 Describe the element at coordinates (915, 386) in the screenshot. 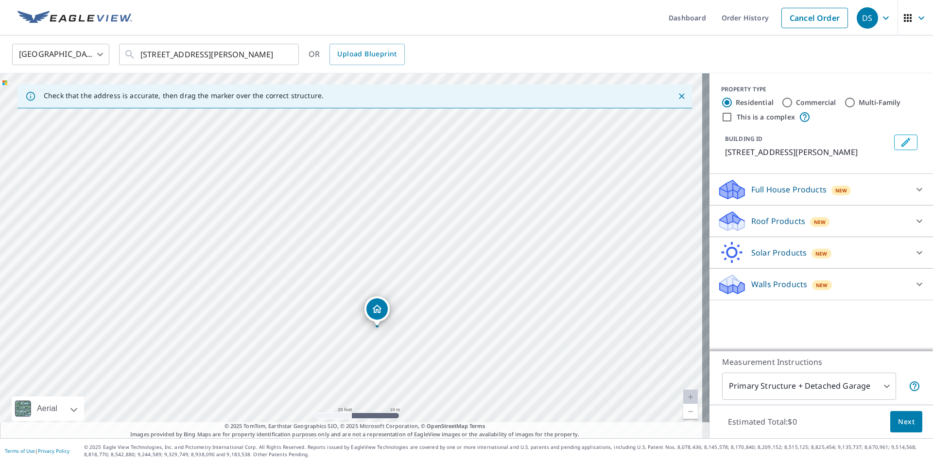

I see `span: Your report will include the primary structure and a detached garage if one exists.` at that location.